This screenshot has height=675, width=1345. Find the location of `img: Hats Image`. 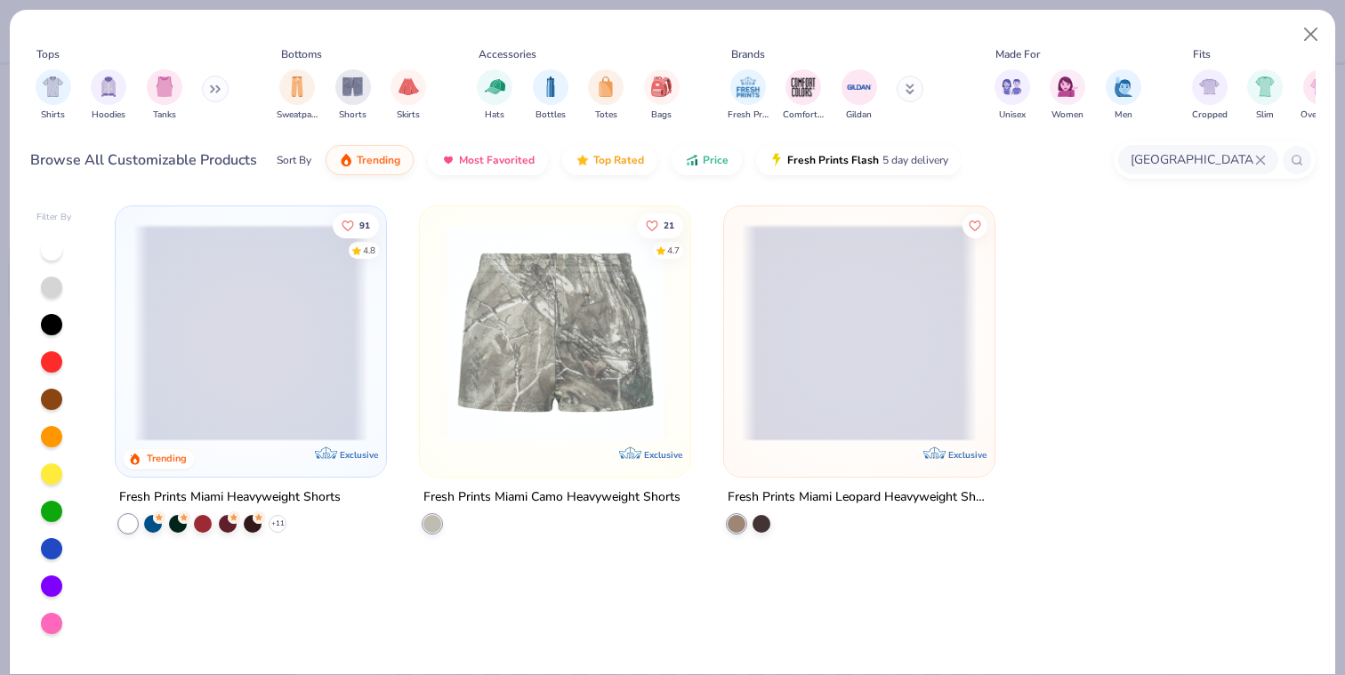

img: Hats Image is located at coordinates (495, 86).